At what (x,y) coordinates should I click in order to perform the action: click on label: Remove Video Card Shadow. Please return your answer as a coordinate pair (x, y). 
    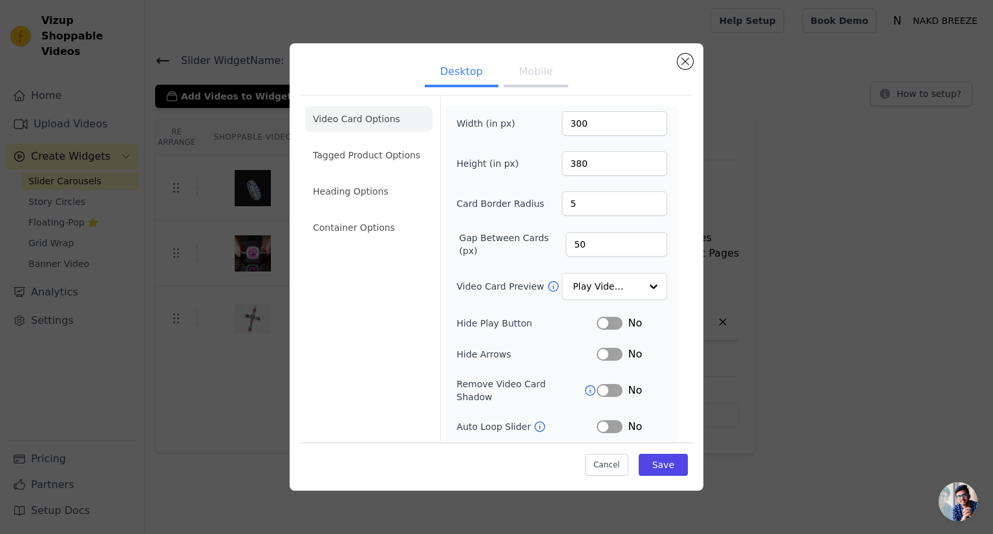
    Looking at the image, I should click on (520, 391).